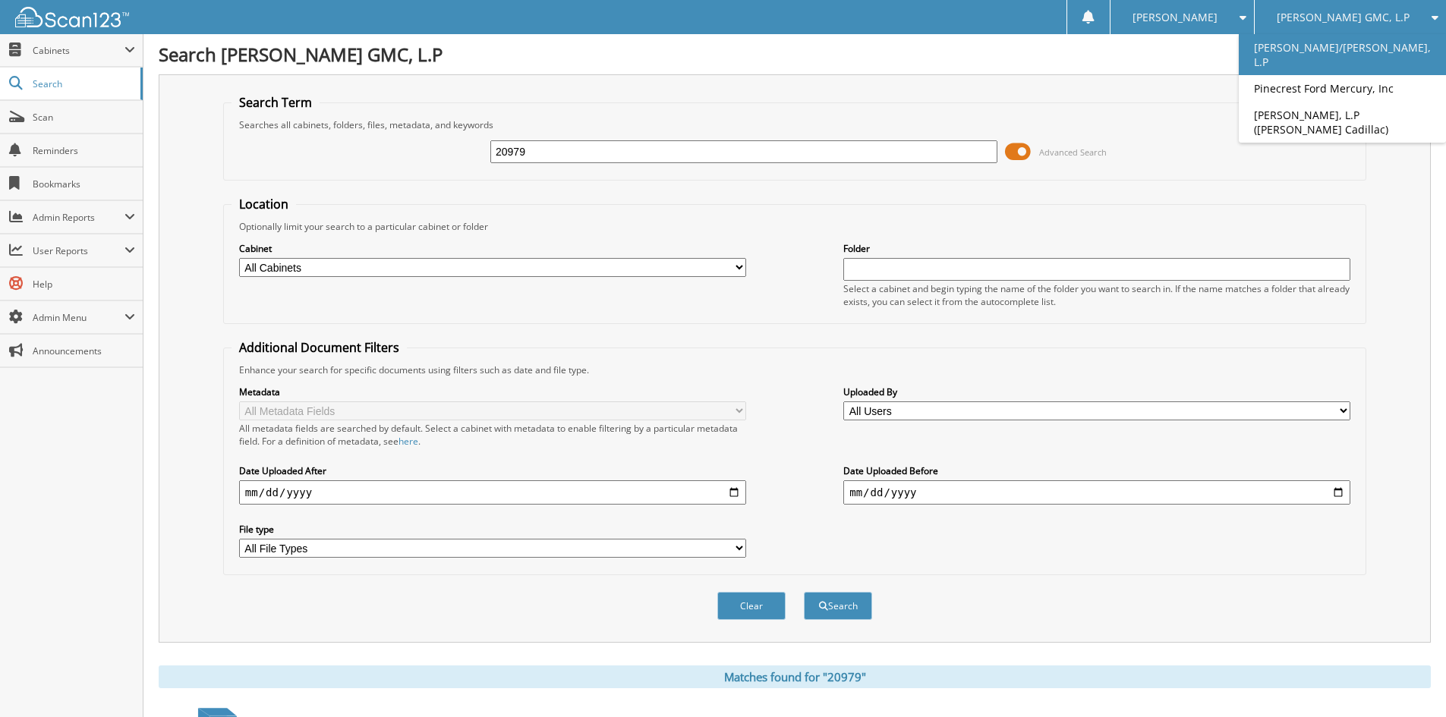 This screenshot has height=717, width=1446. What do you see at coordinates (493, 392) in the screenshot?
I see `label: Metadata` at bounding box center [493, 392].